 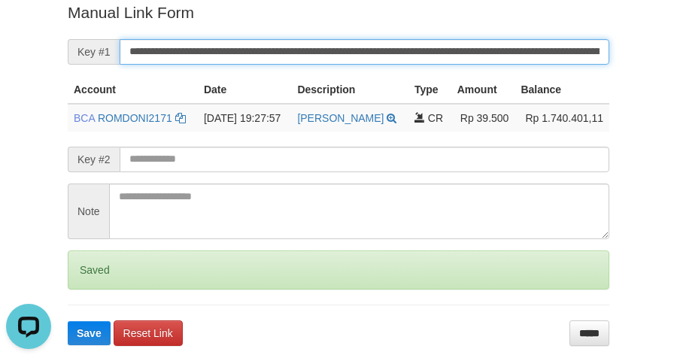 What do you see at coordinates (339, 12) in the screenshot?
I see `p: Manual Link Form` at bounding box center [339, 12].